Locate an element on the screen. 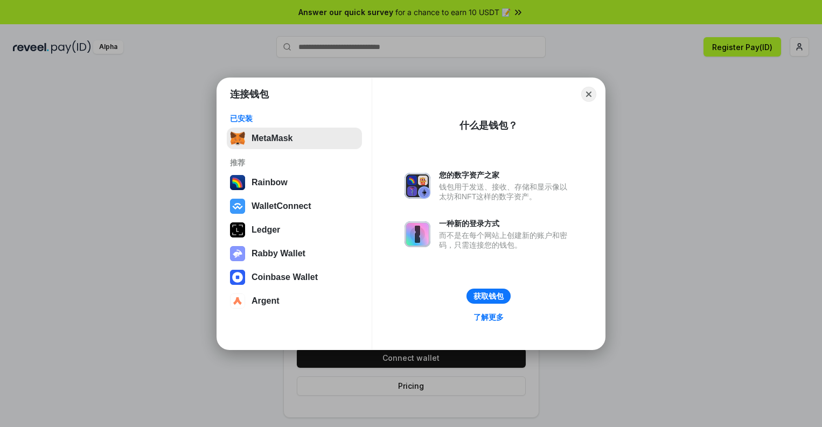 This screenshot has width=822, height=427. img: svg+xml,%3Csvg%20xmlns%3D%22http%3A%2F%2Fwww.w3.org%2F2000%2Fsvg%22%20width%3D%2228%22%20height%3... is located at coordinates (237, 230).